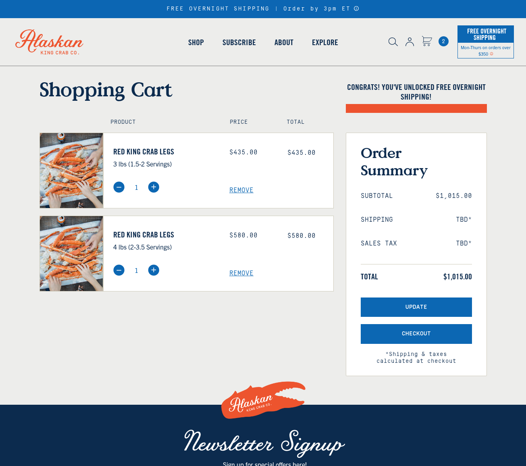  Describe the element at coordinates (416, 92) in the screenshot. I see `h4: Congrats! You've unlocked FREE OVERNIGHT SHIPPING!` at that location.